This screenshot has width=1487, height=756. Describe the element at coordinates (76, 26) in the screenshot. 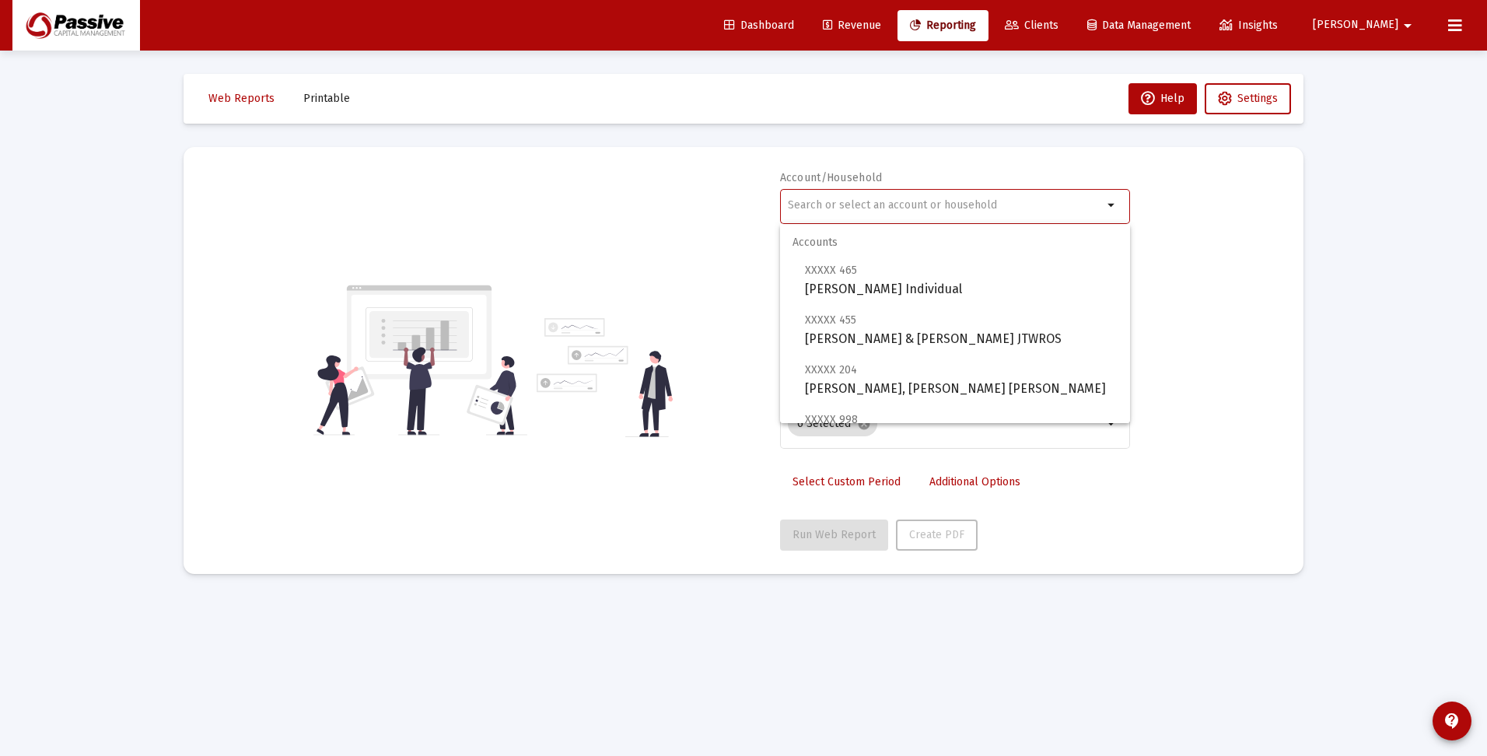

I see `img: Dashboard` at that location.